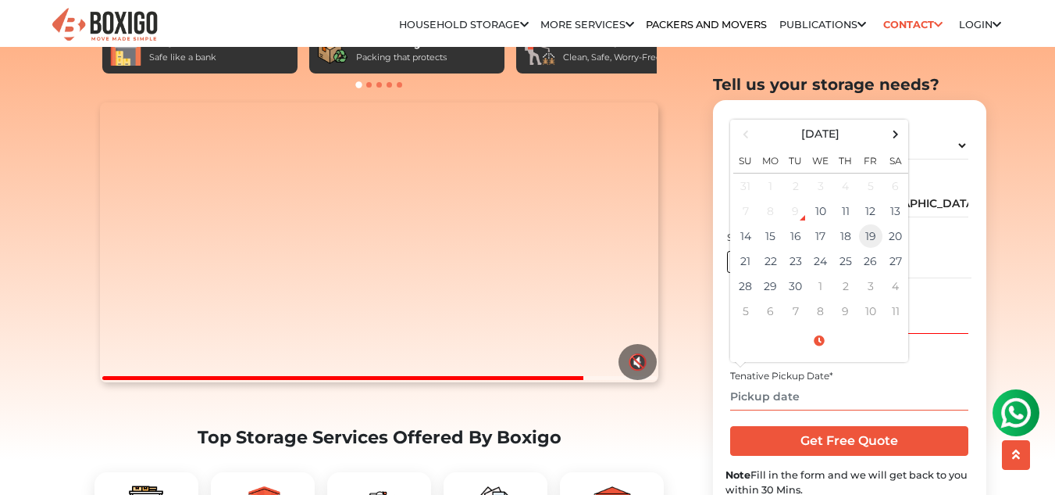 Image resolution: width=1055 pixels, height=495 pixels. What do you see at coordinates (738, 473) in the screenshot?
I see `b: Note` at bounding box center [738, 473].